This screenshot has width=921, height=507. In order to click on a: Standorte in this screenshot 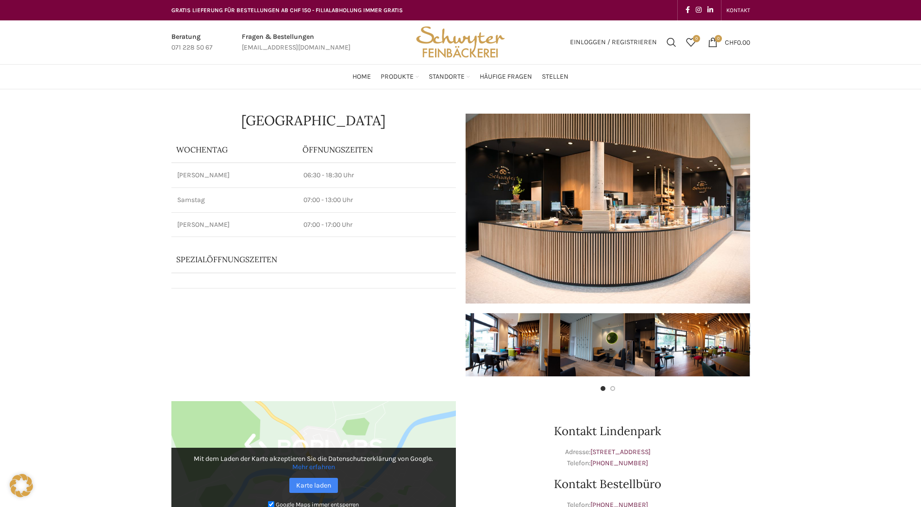, I will do `click(449, 77)`.